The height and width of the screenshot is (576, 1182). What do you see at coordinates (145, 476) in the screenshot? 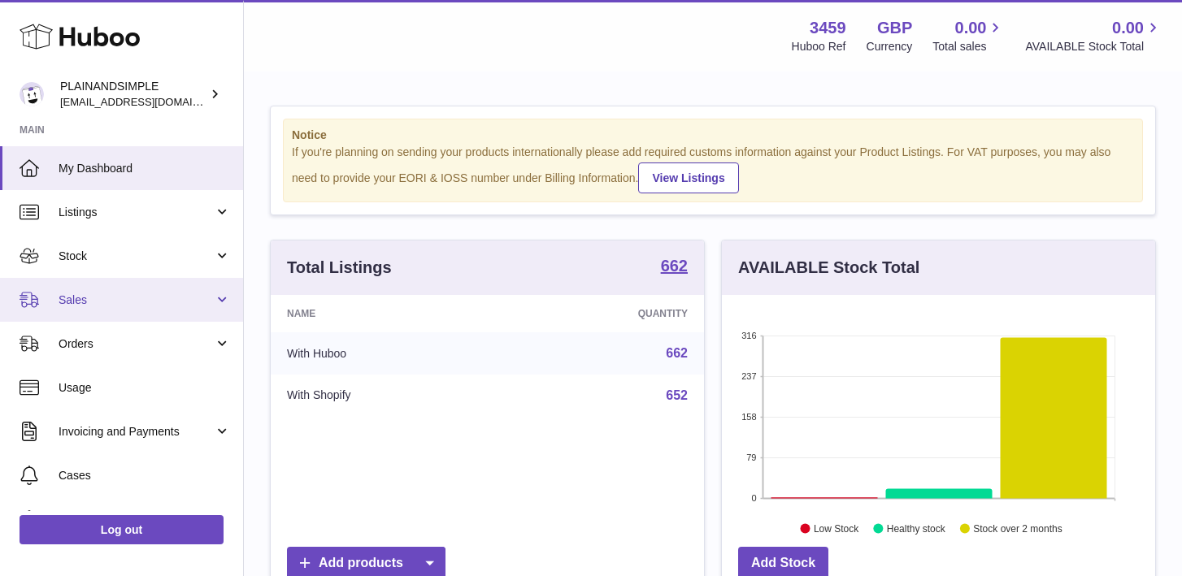
I see `span: Cases` at bounding box center [145, 476].